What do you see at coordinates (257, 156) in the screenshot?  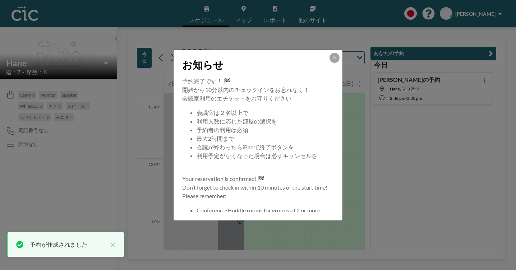 I see `span: 利用予定がなくなった場合は必ずキャンセルを` at bounding box center [257, 156].